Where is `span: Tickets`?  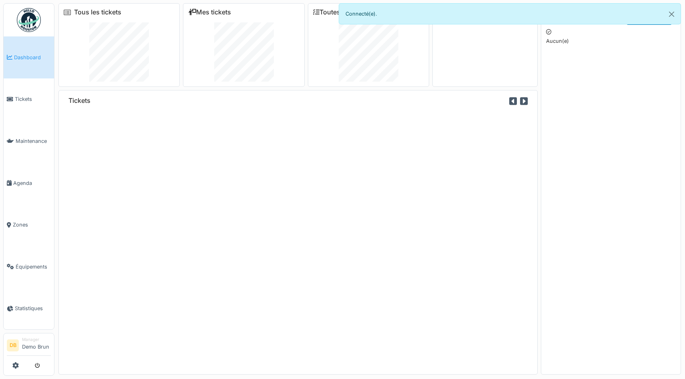
span: Tickets is located at coordinates (33, 99).